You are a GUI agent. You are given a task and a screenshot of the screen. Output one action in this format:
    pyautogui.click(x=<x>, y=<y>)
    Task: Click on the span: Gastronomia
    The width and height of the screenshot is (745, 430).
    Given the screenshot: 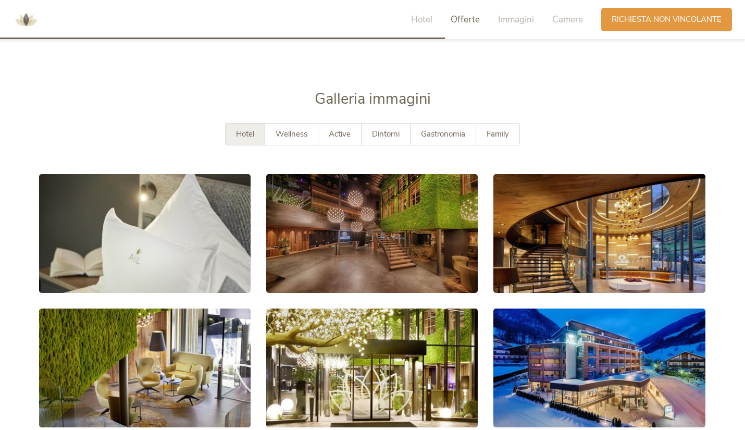 What is the action you would take?
    pyautogui.click(x=443, y=134)
    